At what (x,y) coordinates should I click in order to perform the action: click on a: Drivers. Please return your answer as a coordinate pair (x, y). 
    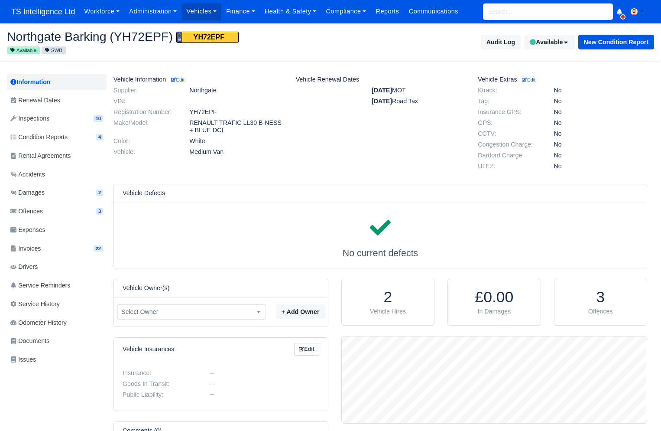
    Looking at the image, I should click on (57, 267).